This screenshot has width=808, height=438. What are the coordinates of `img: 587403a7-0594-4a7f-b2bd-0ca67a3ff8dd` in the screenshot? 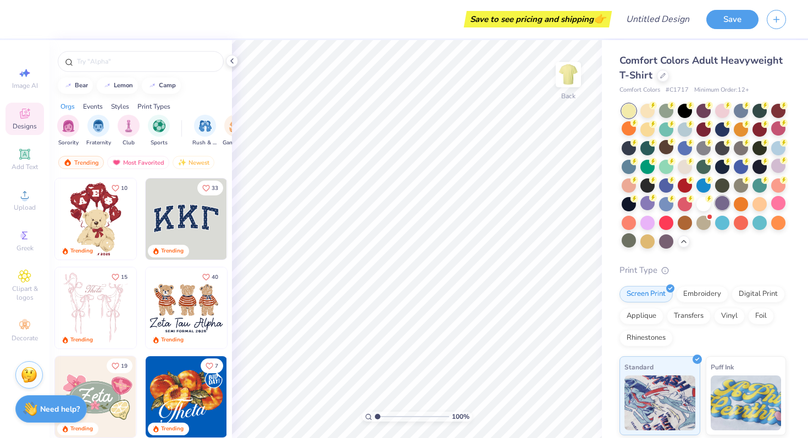 It's located at (96, 219).